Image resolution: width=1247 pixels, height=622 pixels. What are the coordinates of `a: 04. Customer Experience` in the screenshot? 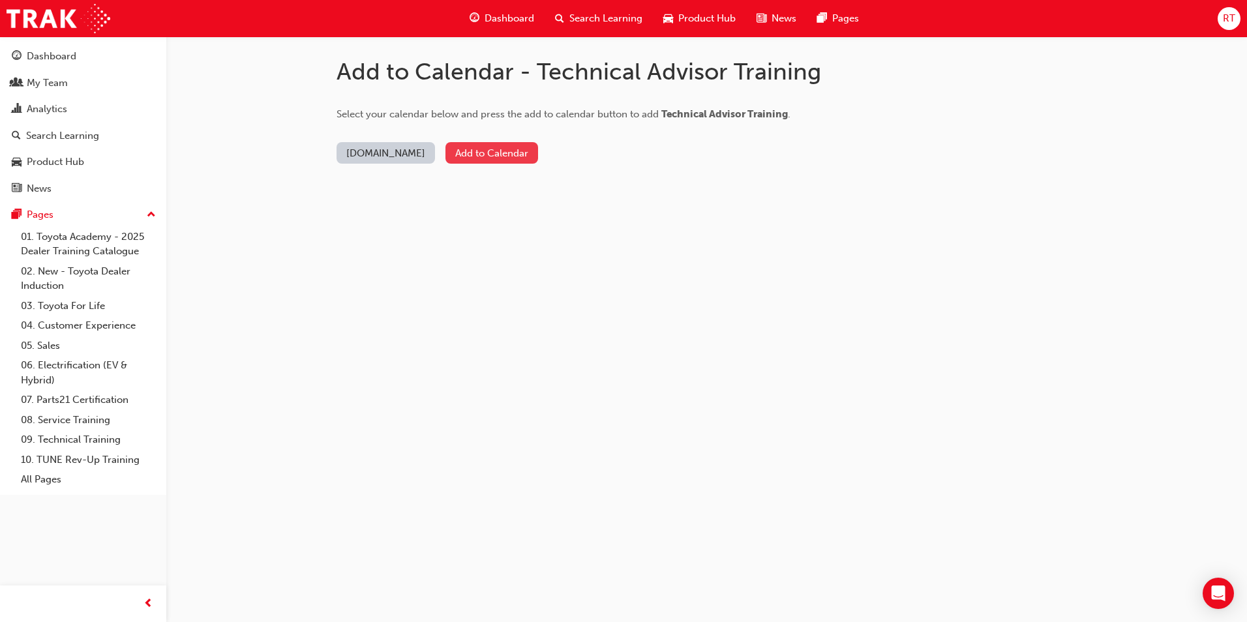 It's located at (88, 325).